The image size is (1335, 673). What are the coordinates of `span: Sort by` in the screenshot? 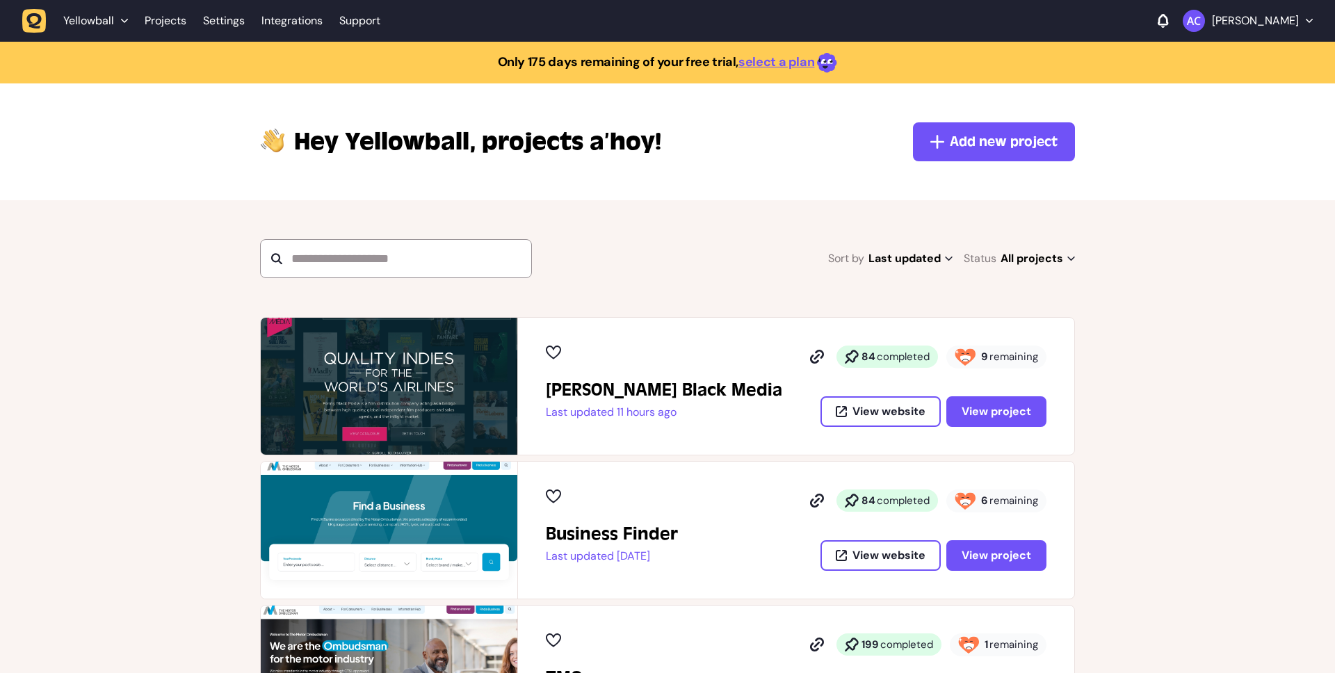 It's located at (846, 259).